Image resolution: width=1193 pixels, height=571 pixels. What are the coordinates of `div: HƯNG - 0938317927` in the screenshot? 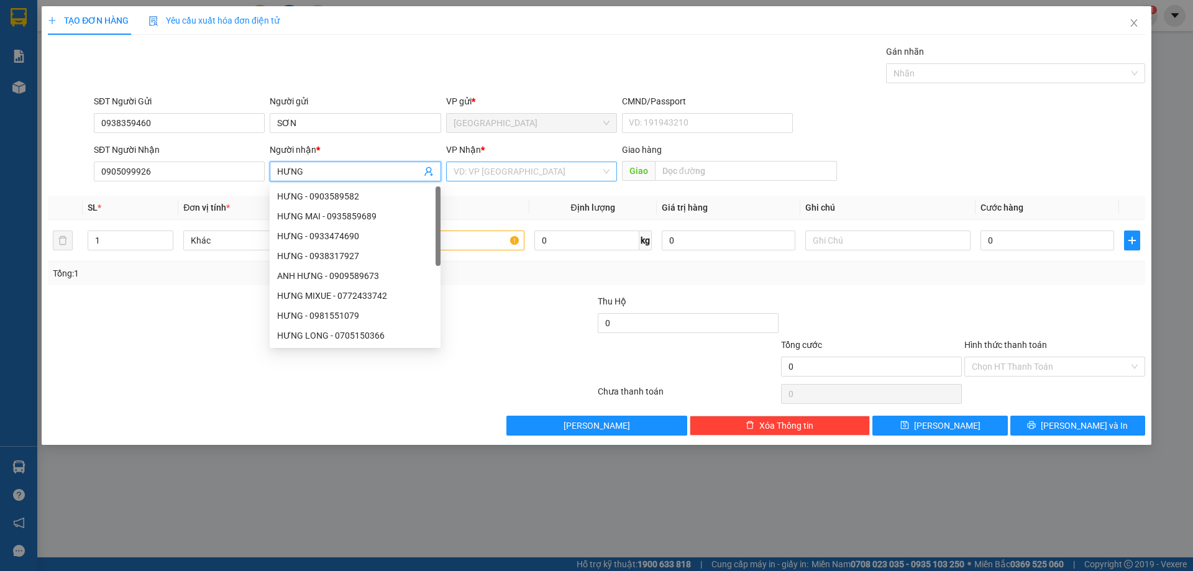 It's located at (355, 256).